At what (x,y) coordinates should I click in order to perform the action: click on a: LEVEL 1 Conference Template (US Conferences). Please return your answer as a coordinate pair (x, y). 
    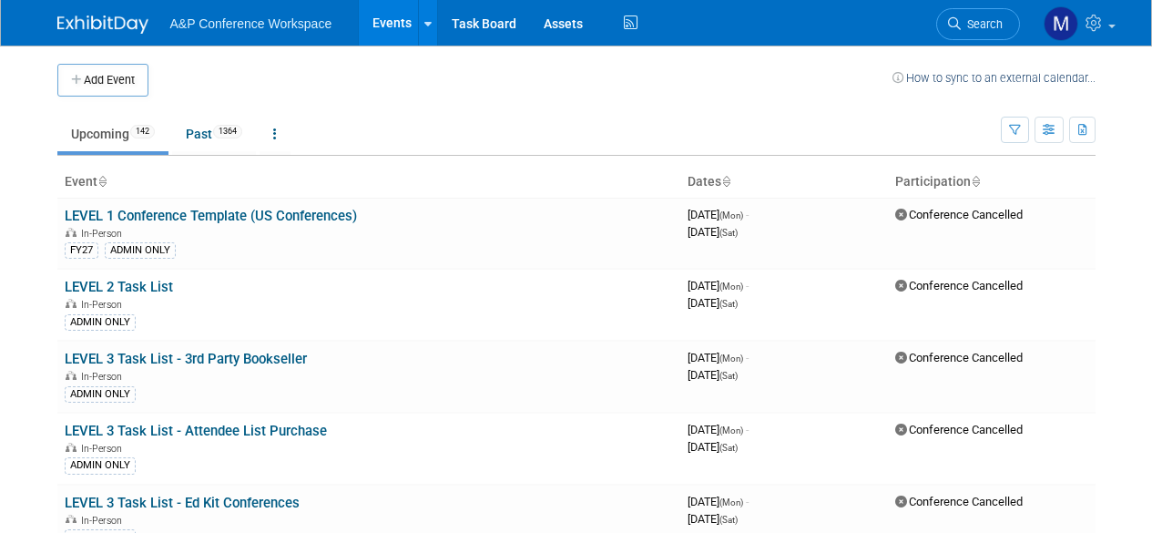
    Looking at the image, I should click on (210, 216).